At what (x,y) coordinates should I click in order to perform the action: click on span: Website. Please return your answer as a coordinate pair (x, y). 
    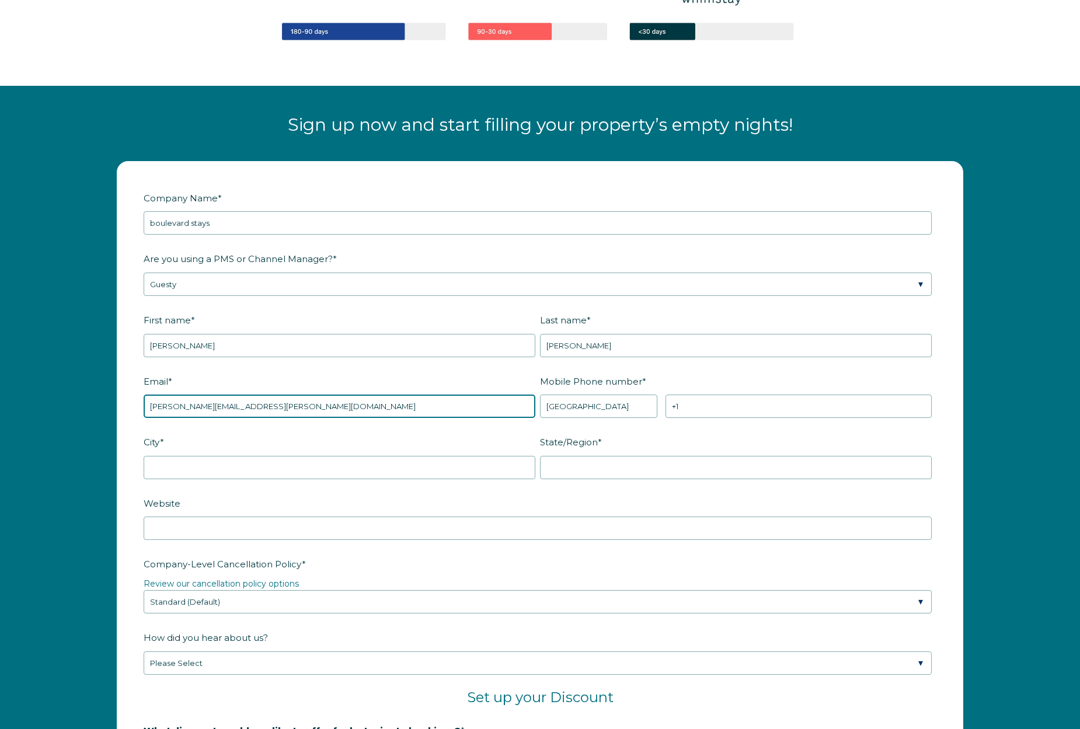
    Looking at the image, I should click on (162, 503).